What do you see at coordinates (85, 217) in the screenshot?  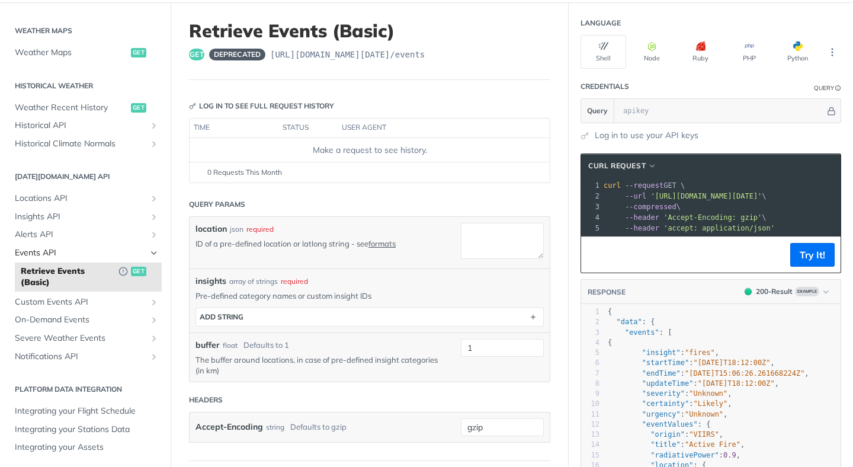 I see `a: Insights APIShow subpages for Insights API` at bounding box center [85, 217].